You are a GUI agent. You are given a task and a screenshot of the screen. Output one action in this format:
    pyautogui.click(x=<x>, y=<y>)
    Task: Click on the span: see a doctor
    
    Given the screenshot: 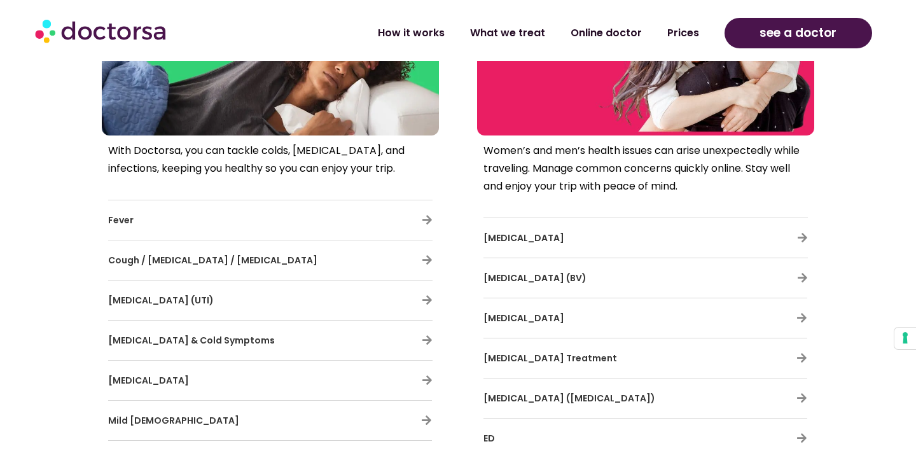 What is the action you would take?
    pyautogui.click(x=798, y=33)
    